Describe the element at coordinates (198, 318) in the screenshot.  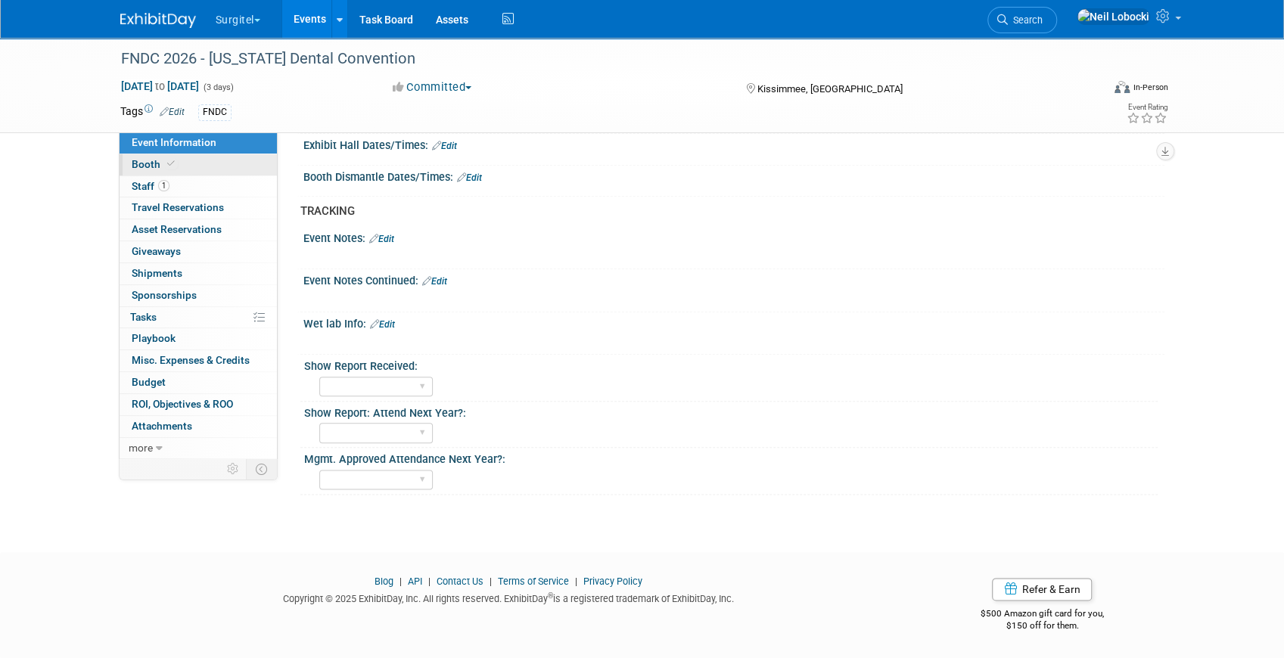
I see `a: Tasks` at that location.